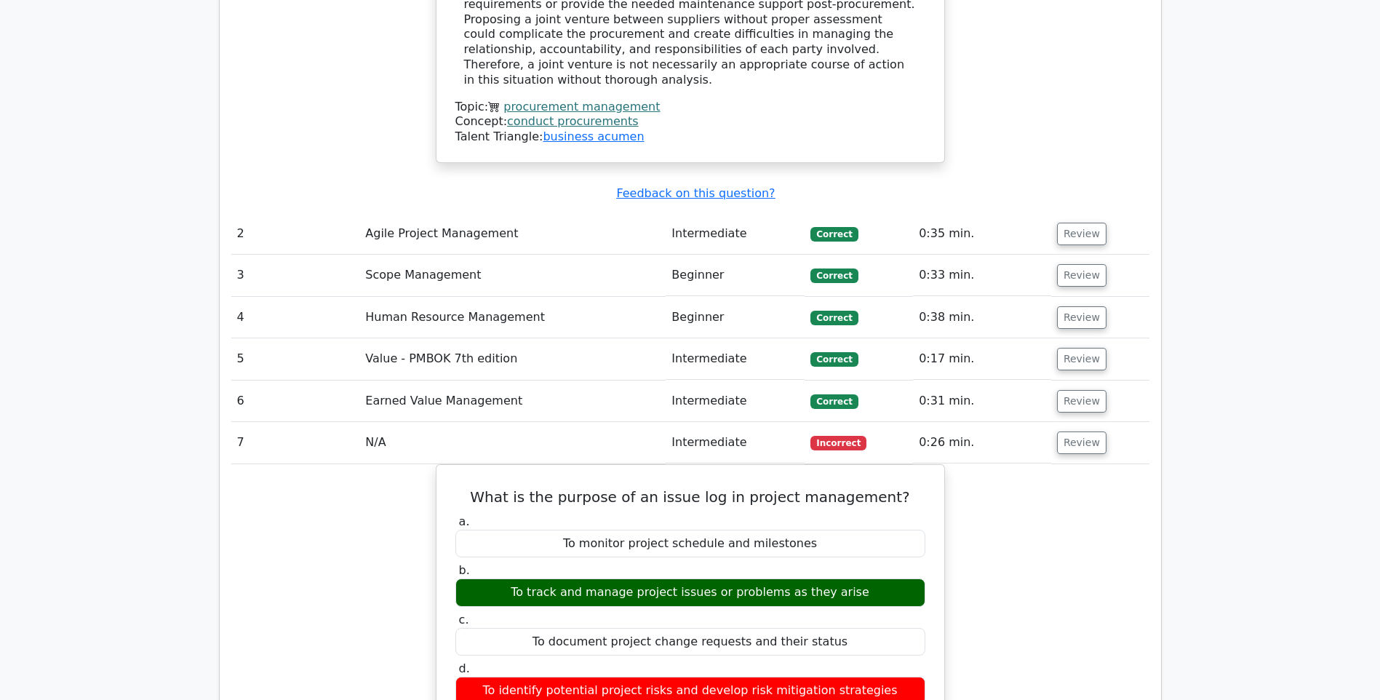  Describe the element at coordinates (581, 106) in the screenshot. I see `a: procurement management` at that location.